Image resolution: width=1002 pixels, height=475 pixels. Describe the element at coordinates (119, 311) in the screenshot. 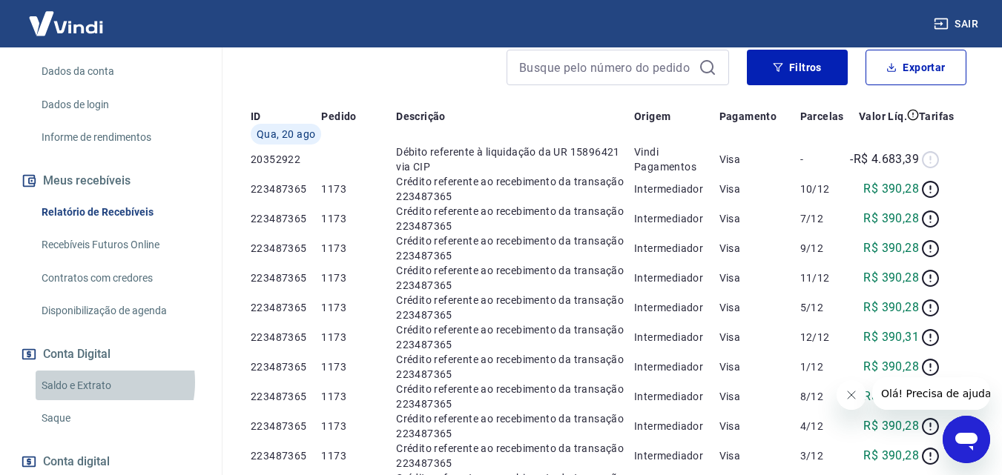

I see `a: Disponibilização de agenda` at that location.